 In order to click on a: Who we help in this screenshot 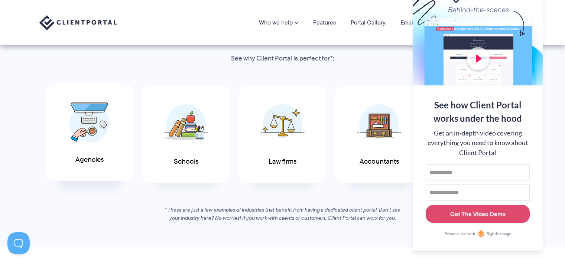, I will do `click(279, 23)`.